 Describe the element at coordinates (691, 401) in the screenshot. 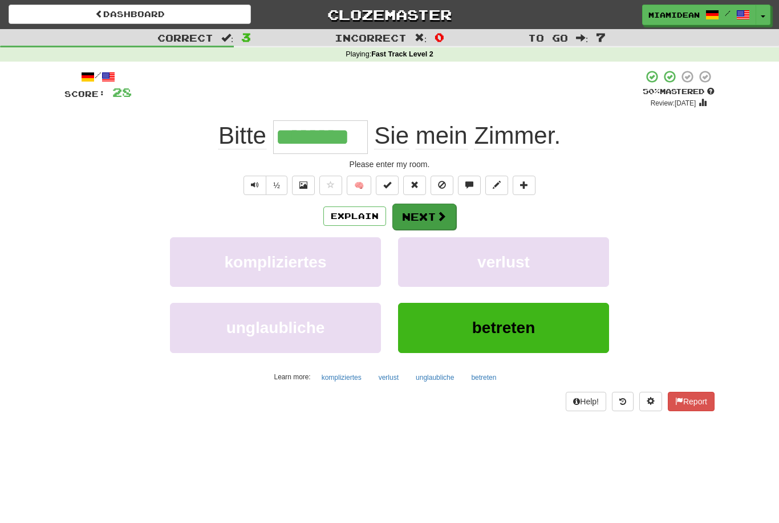

I see `button: Report` at that location.